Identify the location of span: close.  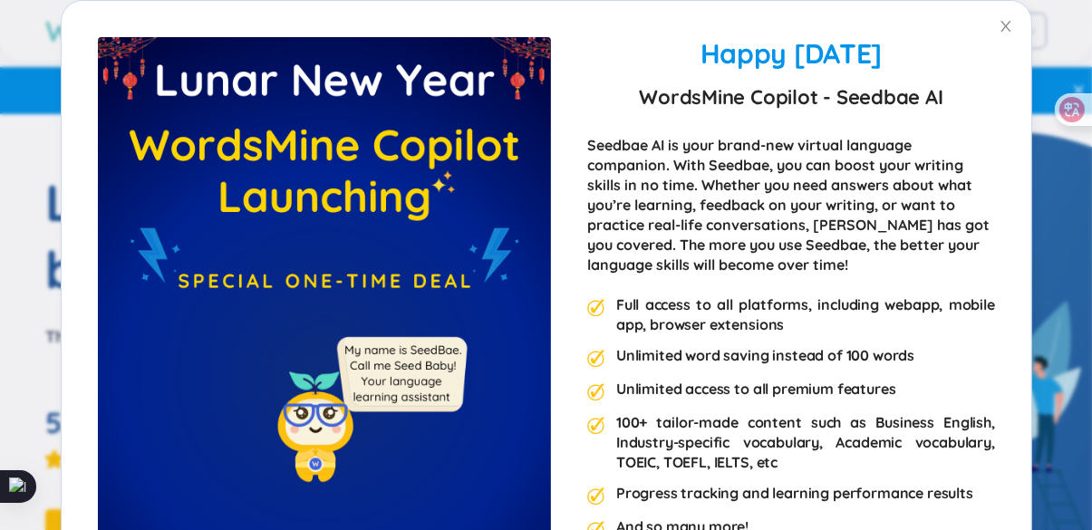
(1006, 26).